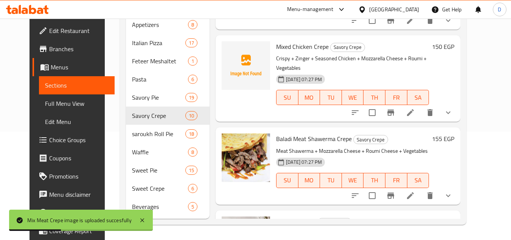 The width and height of the screenshot is (511, 240). Describe the element at coordinates (372, 112) in the screenshot. I see `span: Select to update` at that location.